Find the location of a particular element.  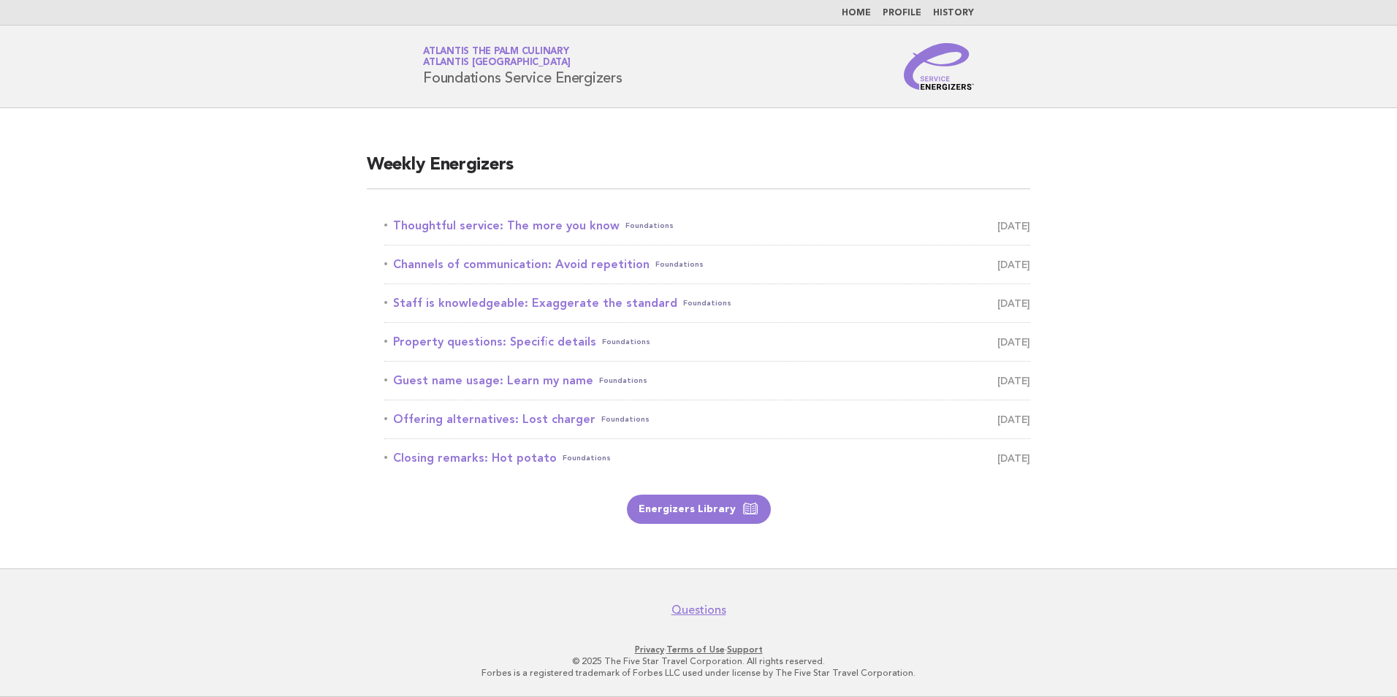

a: Energizers Library is located at coordinates (698, 509).